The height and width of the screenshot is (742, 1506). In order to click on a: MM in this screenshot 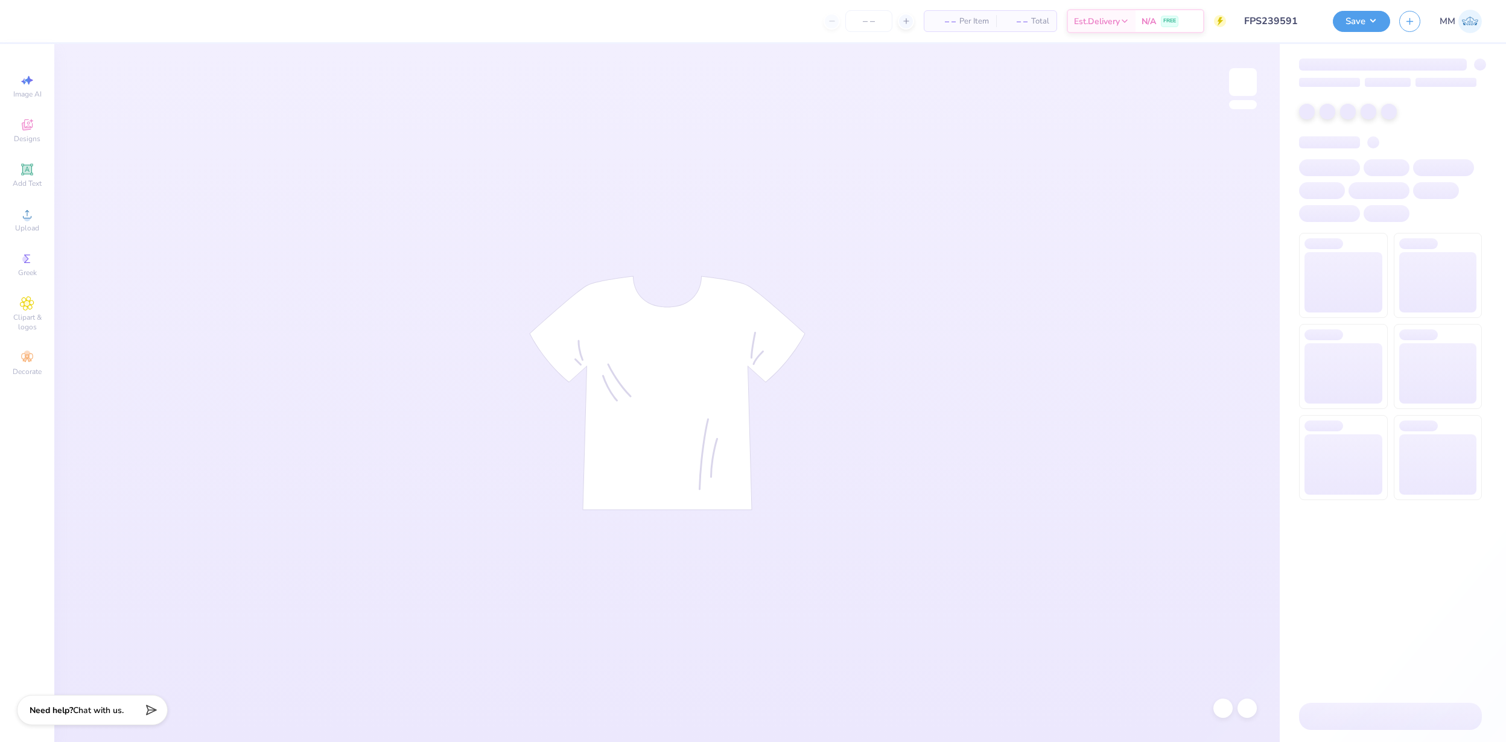, I will do `click(1461, 21)`.